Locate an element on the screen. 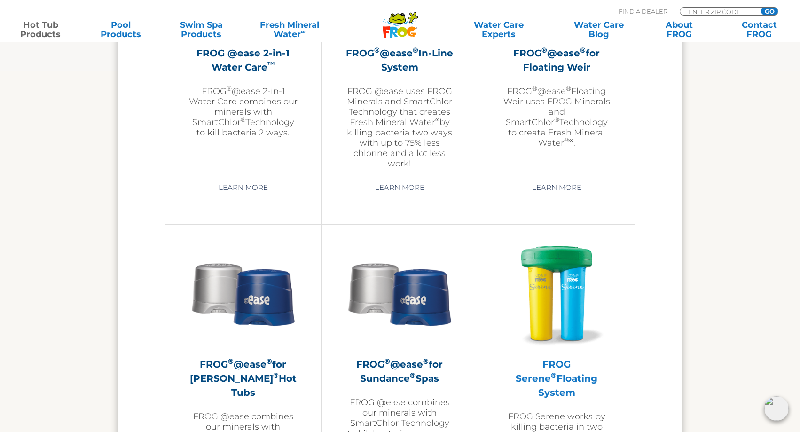 The width and height of the screenshot is (800, 432). img: openIcon is located at coordinates (777, 408).